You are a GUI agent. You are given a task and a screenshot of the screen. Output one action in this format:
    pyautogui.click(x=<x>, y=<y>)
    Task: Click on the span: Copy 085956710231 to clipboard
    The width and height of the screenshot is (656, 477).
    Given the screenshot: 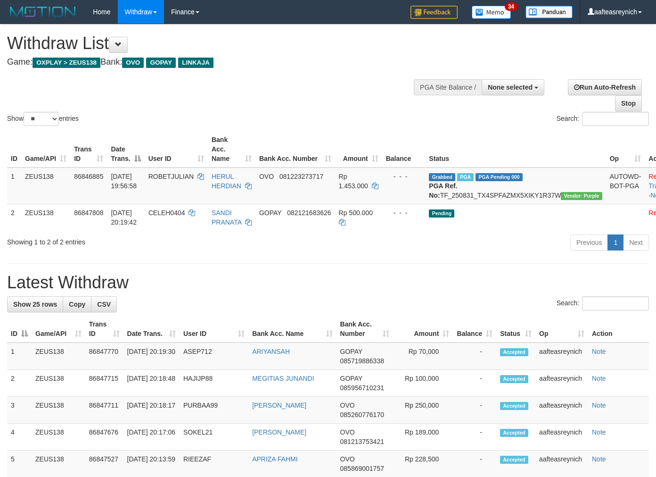 What is the action you would take?
    pyautogui.click(x=362, y=388)
    